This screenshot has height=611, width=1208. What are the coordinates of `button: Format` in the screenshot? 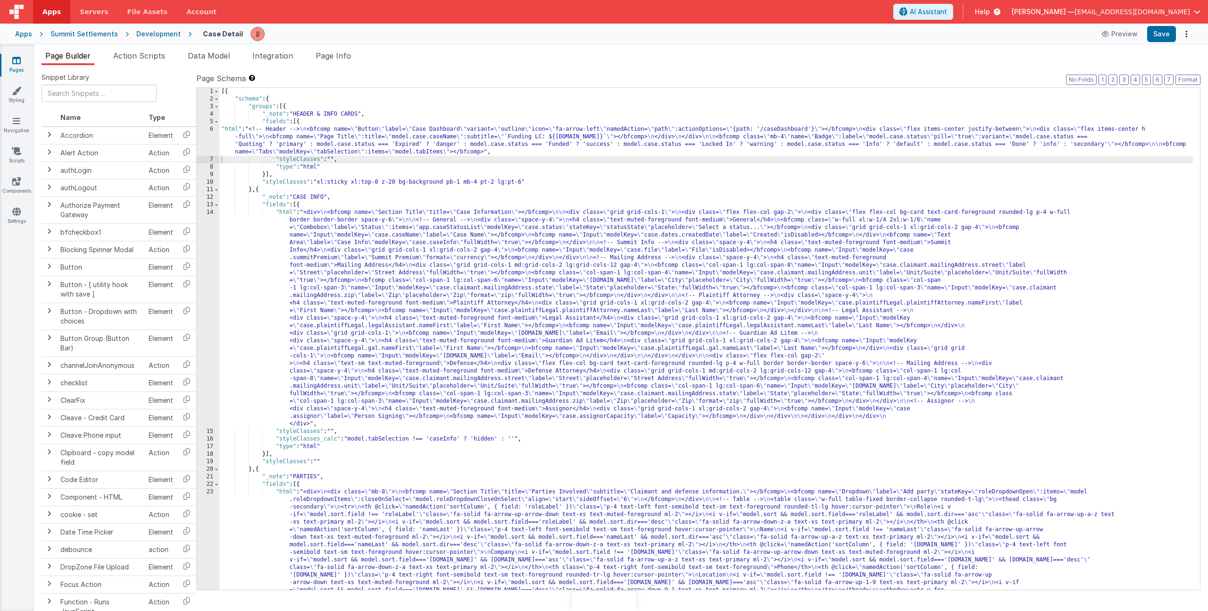 It's located at (1188, 80).